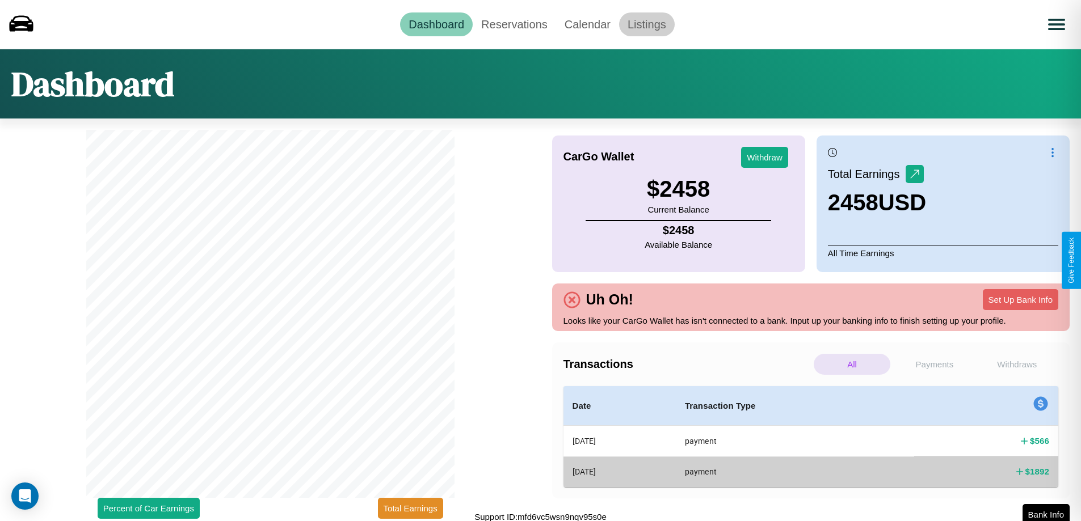  What do you see at coordinates (876, 203) in the screenshot?
I see `h3: 2458 USD` at bounding box center [876, 203].